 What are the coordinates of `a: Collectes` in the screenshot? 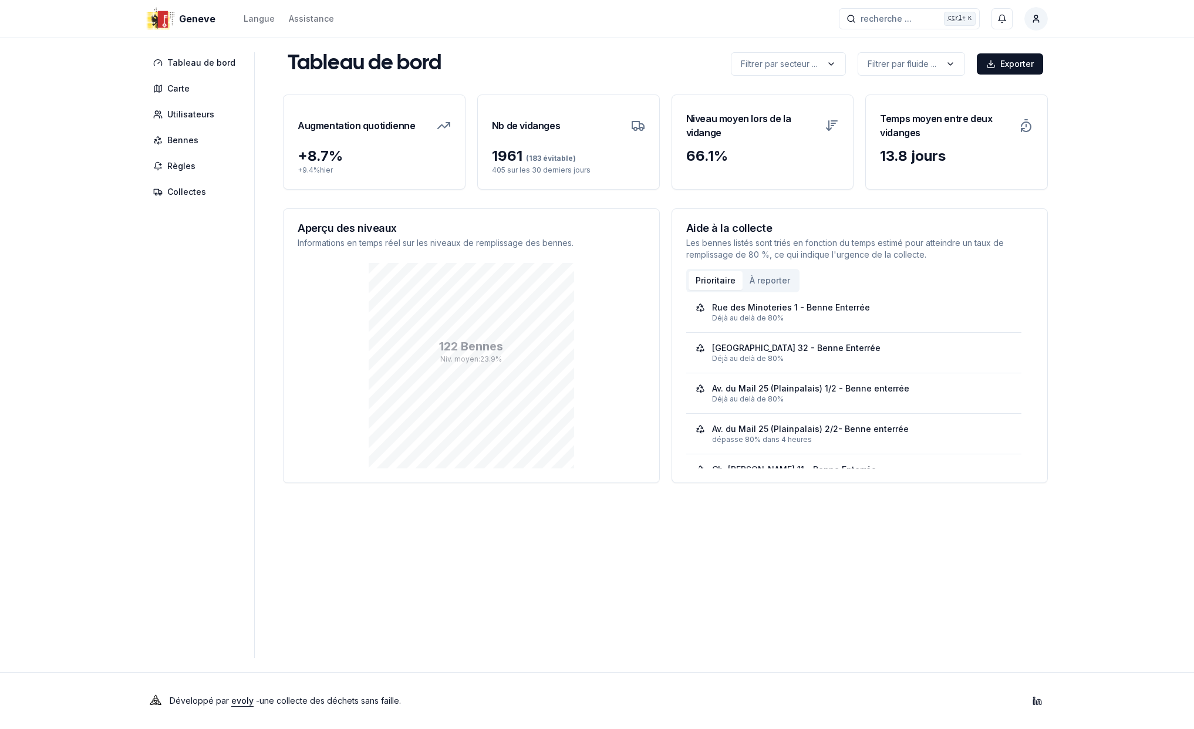 It's located at (197, 192).